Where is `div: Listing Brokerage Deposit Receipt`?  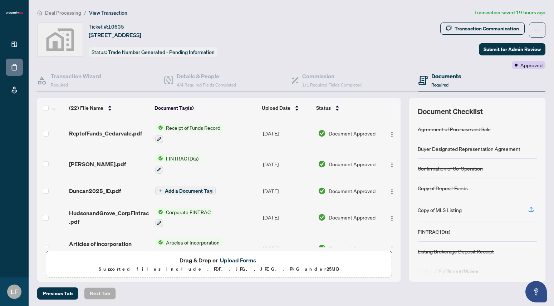 div: Listing Brokerage Deposit Receipt is located at coordinates (455, 251).